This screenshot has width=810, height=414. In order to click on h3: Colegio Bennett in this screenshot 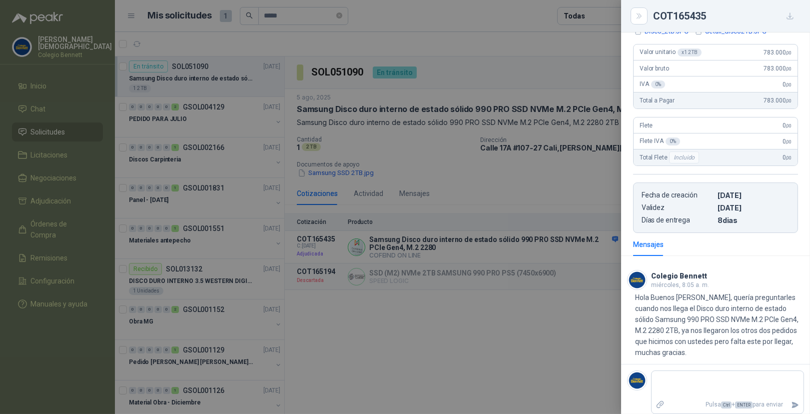, I will do `click(679, 276)`.